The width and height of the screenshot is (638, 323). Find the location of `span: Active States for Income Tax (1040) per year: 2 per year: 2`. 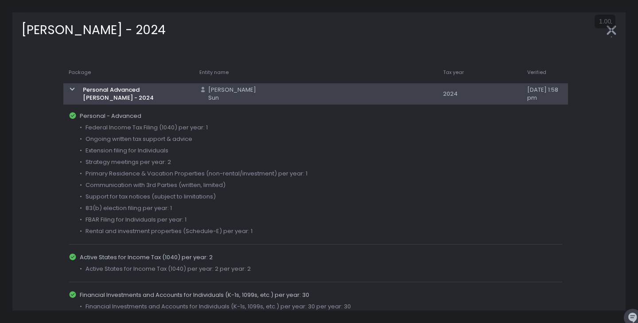

span: Active States for Income Tax (1040) per year: 2 per year: 2 is located at coordinates (168, 269).